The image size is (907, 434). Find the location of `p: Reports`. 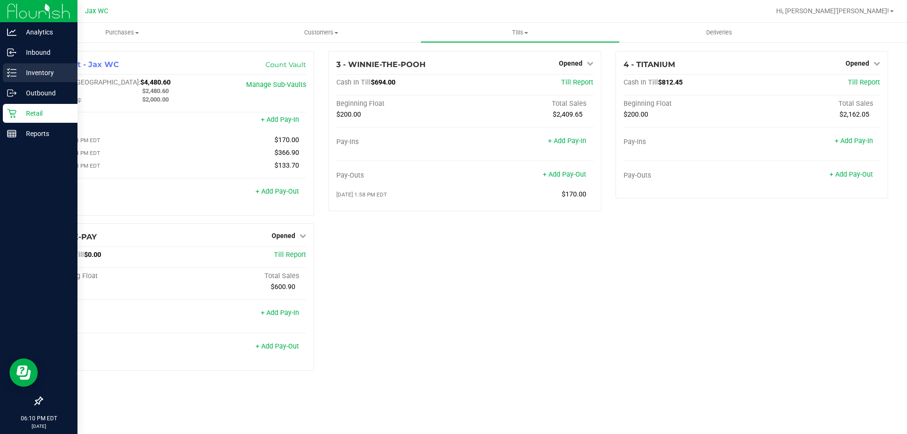

p: Reports is located at coordinates (45, 134).